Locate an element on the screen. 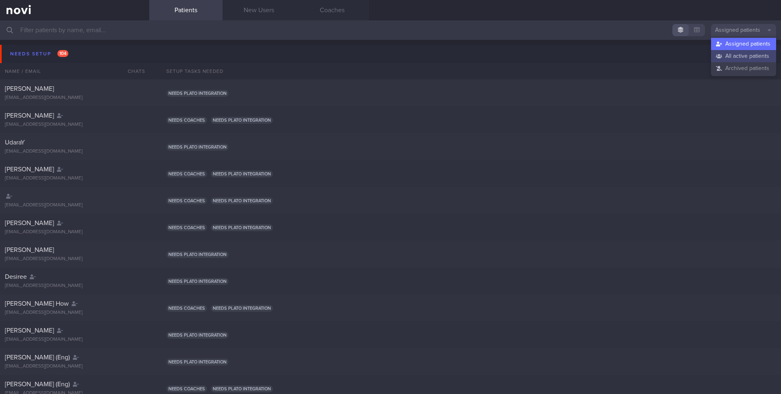 This screenshot has width=781, height=394. span: Desiree is located at coordinates (16, 277).